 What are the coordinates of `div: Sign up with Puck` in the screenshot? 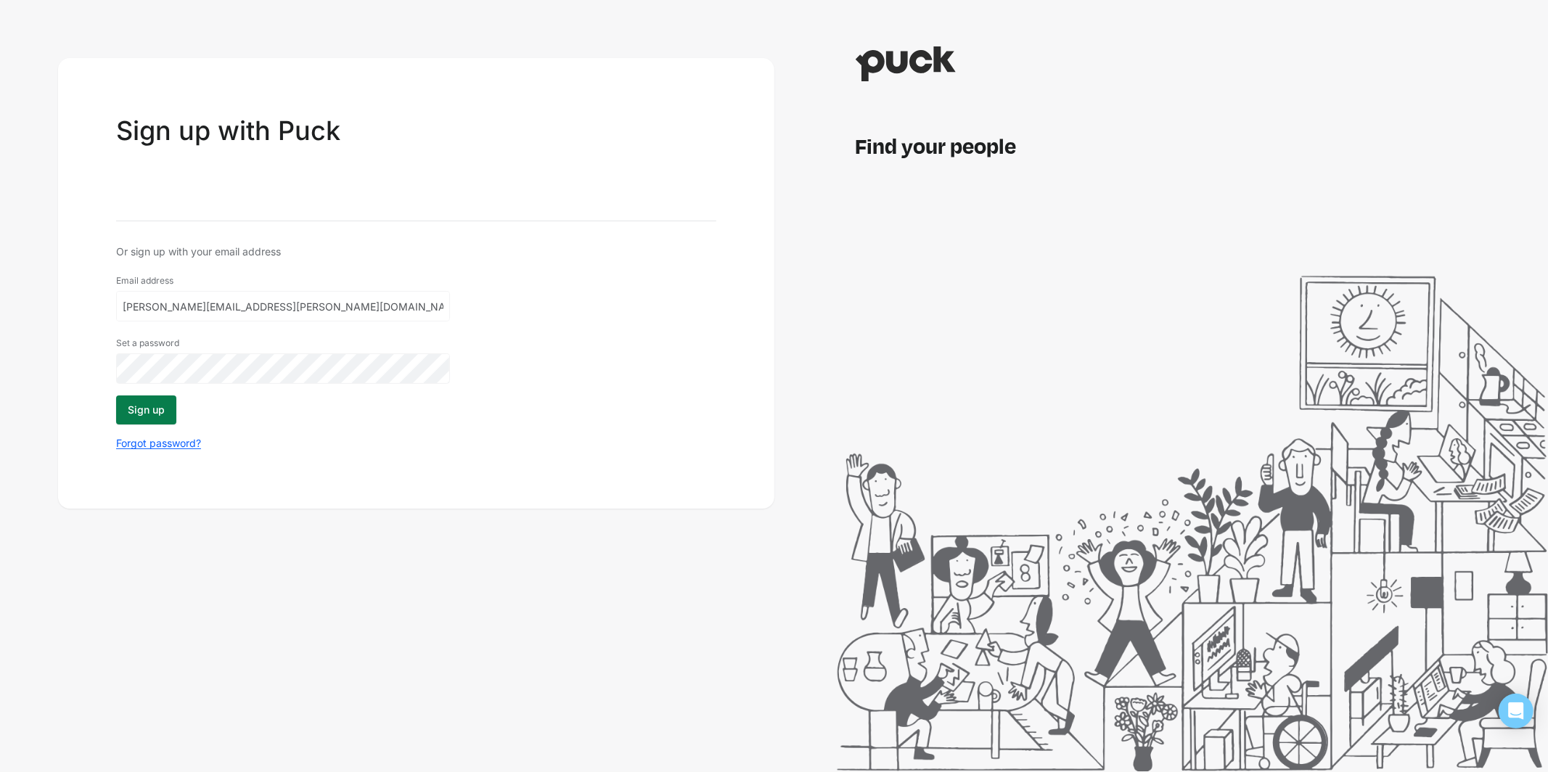 It's located at (416, 131).